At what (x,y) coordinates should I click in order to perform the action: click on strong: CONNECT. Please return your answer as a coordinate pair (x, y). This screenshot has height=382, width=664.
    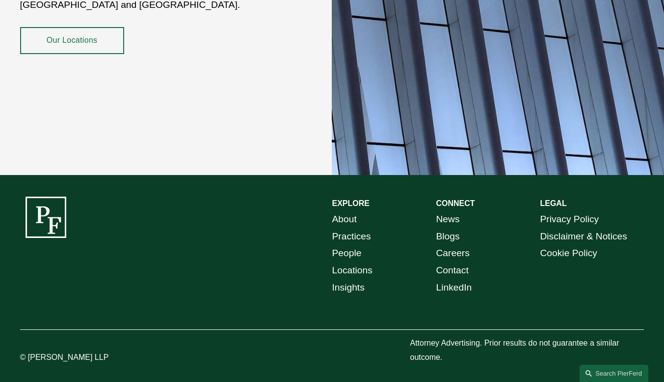
    Looking at the image, I should click on (455, 203).